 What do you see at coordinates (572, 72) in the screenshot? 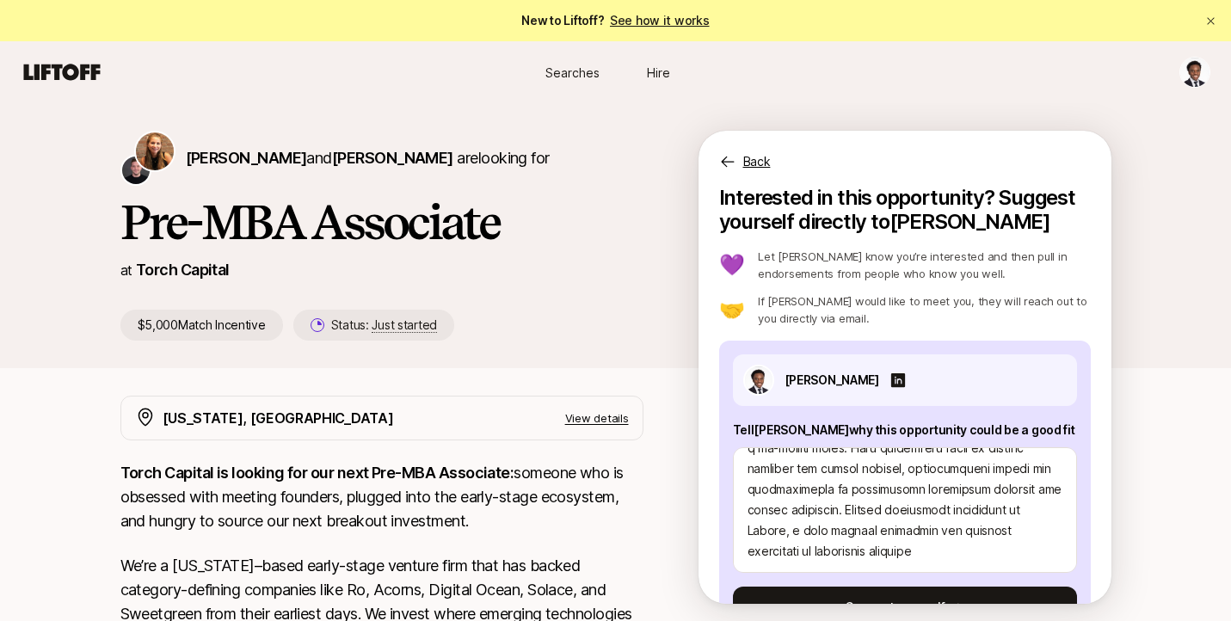
I see `span: Searches` at bounding box center [572, 72].